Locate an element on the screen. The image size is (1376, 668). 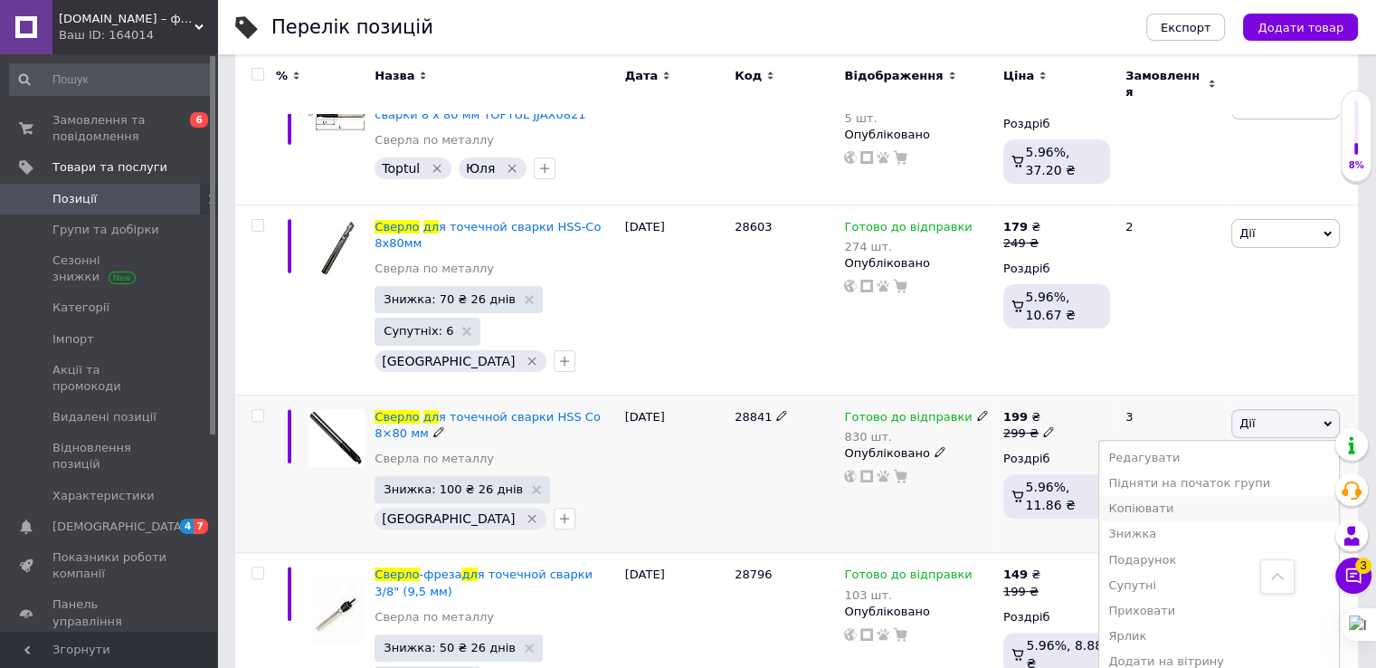
div: 3 is located at coordinates (1170, 473).